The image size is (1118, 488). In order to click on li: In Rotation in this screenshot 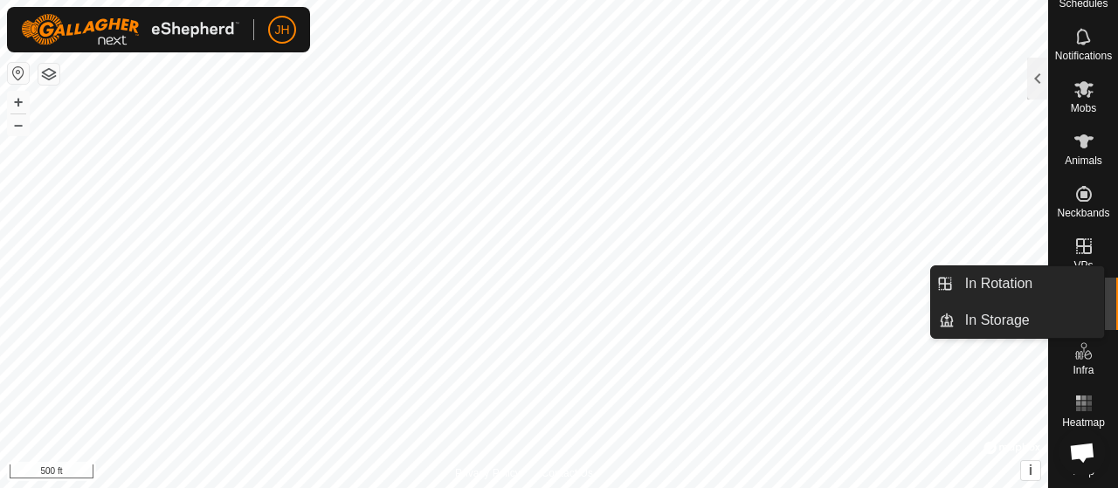, I will do `click(1018, 284)`.